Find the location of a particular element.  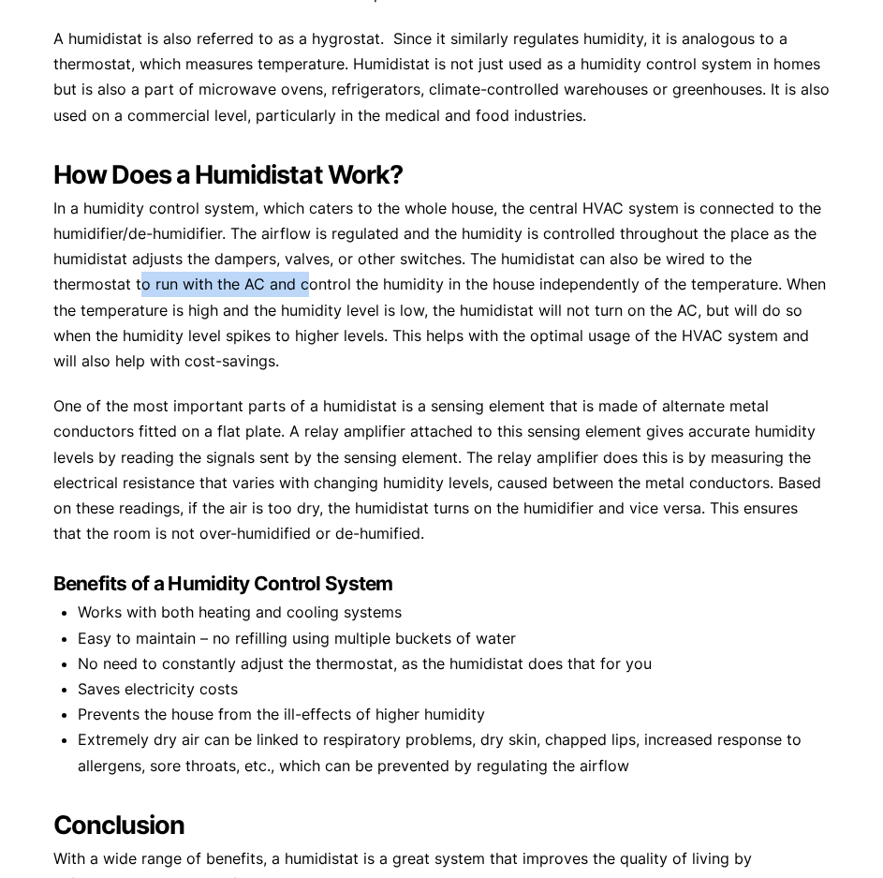

li: Saves electricity costs is located at coordinates (453, 688).